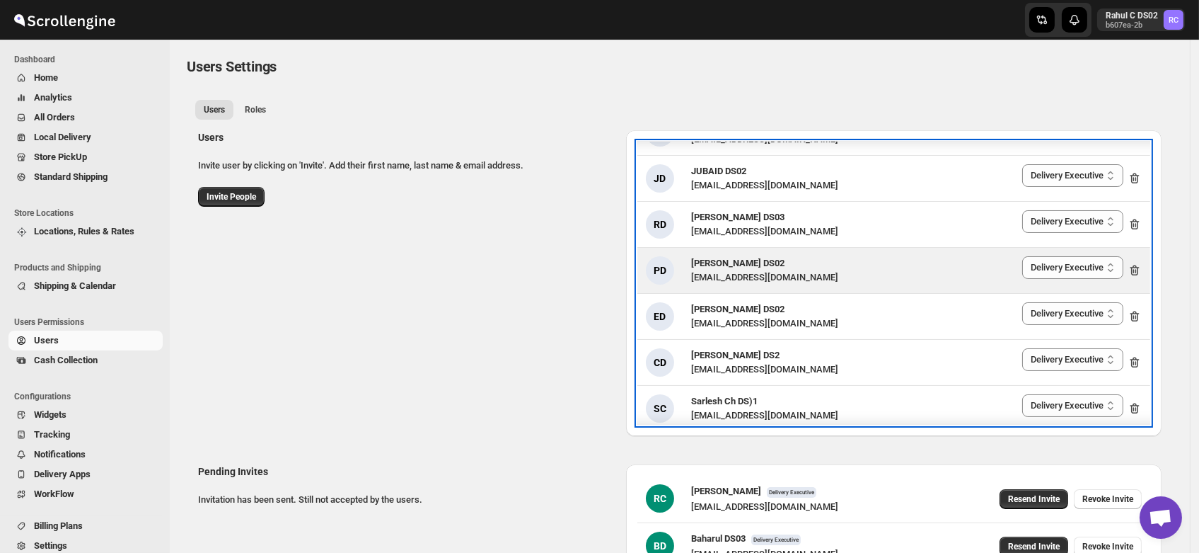 This screenshot has height=553, width=1199. What do you see at coordinates (214, 110) in the screenshot?
I see `button: All customers` at bounding box center [214, 110].